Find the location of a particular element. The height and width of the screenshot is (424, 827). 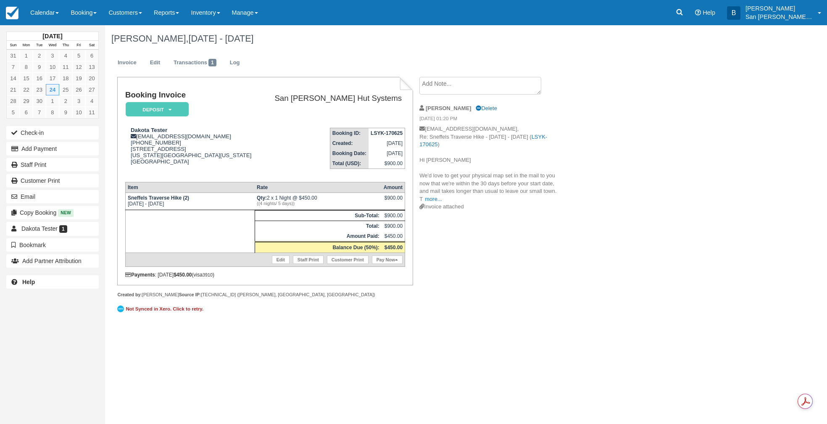

a: Invoice is located at coordinates (127, 63).